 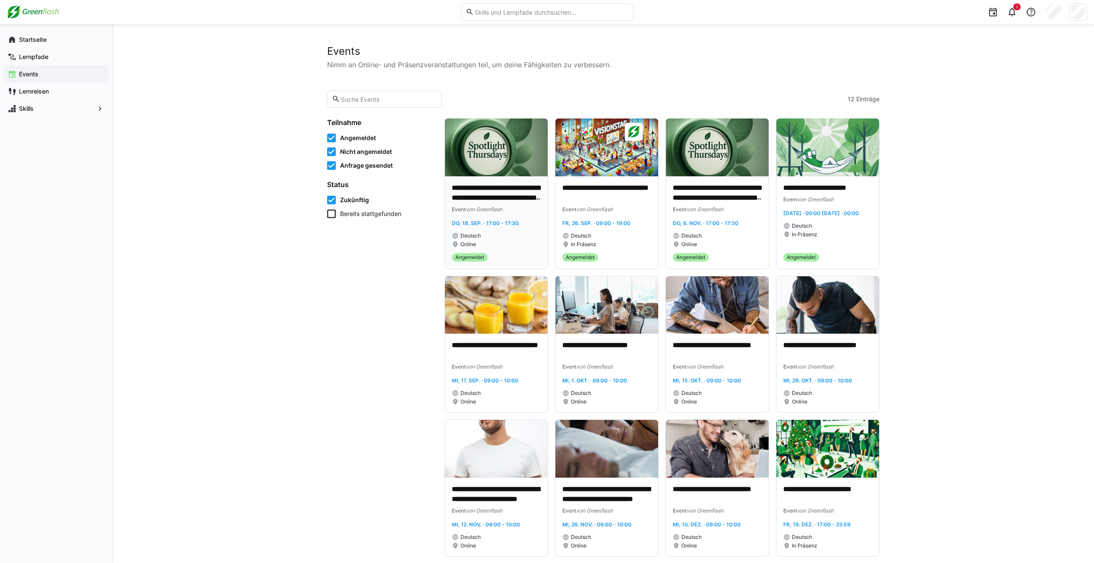 I want to click on h2: Events, so click(x=603, y=51).